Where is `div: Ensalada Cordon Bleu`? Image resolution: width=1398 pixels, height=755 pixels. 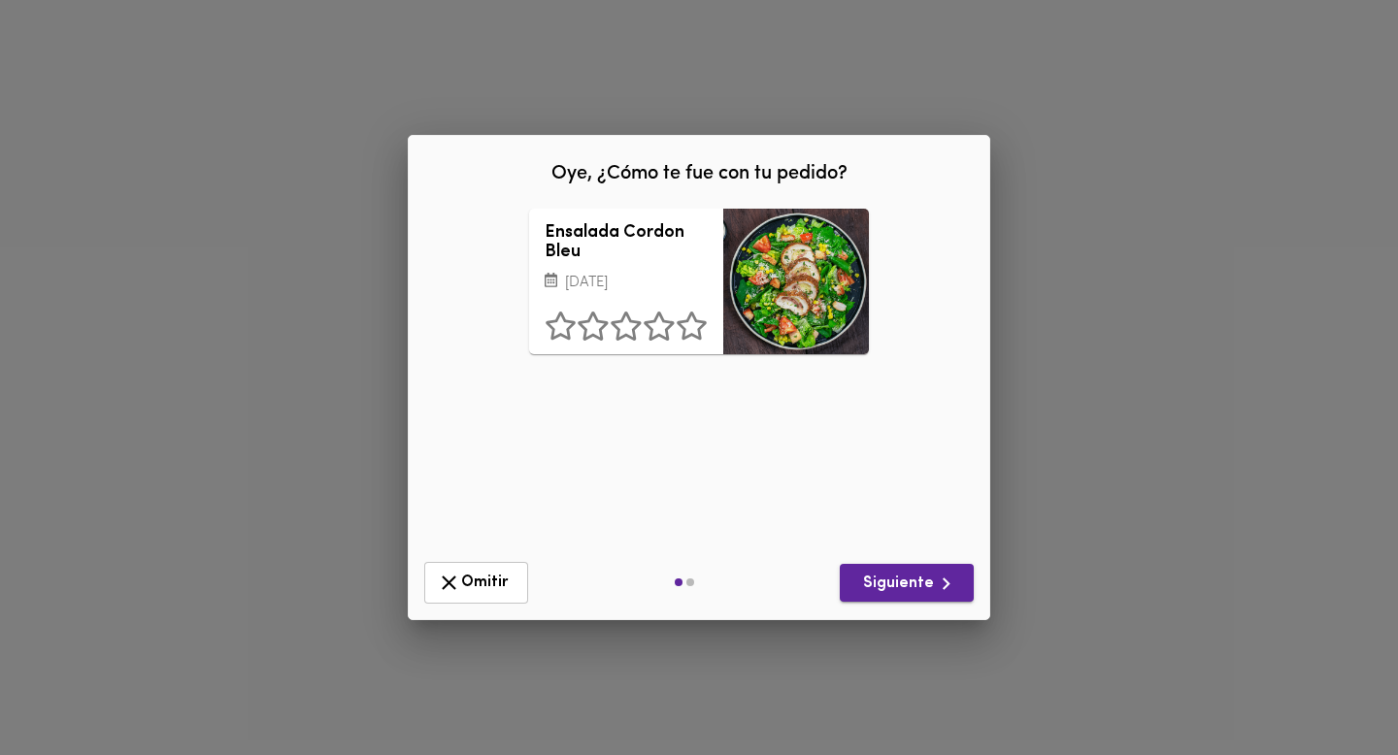 div: Ensalada Cordon Bleu is located at coordinates (796, 282).